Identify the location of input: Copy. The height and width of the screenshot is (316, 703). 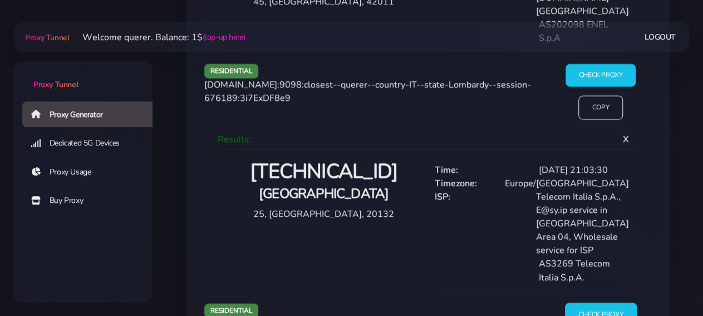
(601, 107).